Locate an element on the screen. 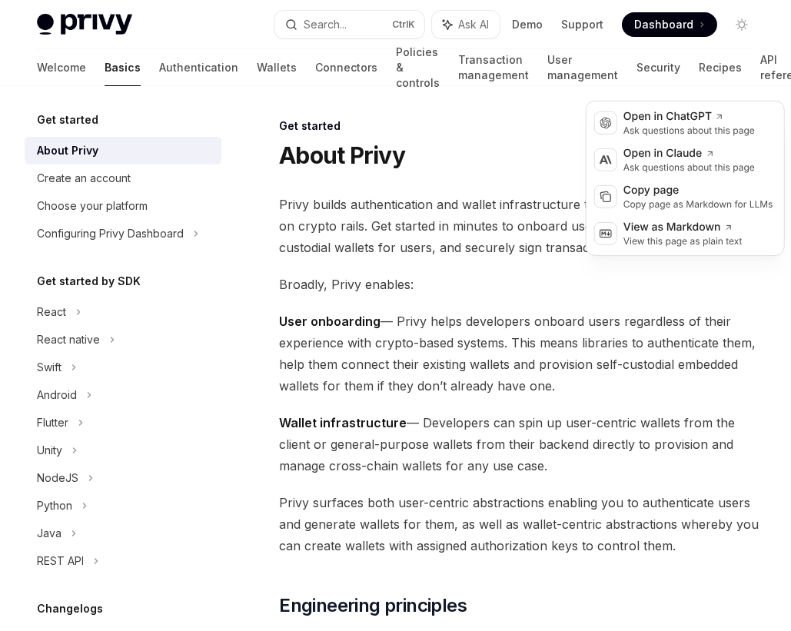 The width and height of the screenshot is (791, 631). span: — Developers can spin up user-centric wallets from the client or general-purpose wallets from the... is located at coordinates (521, 444).